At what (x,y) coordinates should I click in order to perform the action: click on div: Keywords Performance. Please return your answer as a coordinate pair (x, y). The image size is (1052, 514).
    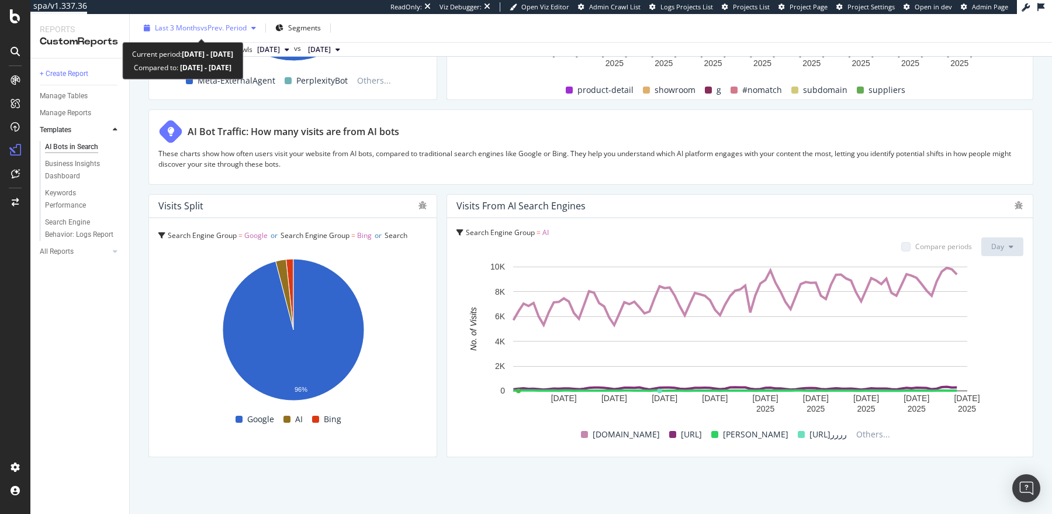
    Looking at the image, I should click on (78, 199).